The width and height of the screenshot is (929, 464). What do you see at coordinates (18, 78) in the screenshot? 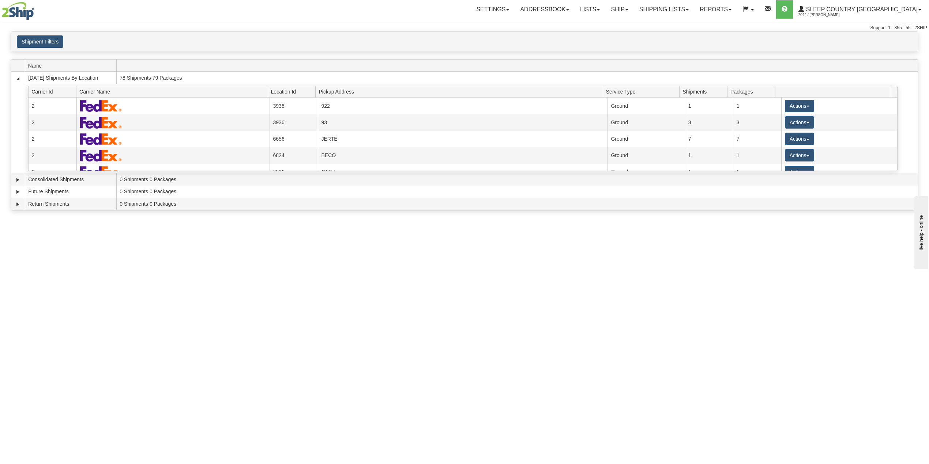
I see `a: Collapse` at bounding box center [18, 78].